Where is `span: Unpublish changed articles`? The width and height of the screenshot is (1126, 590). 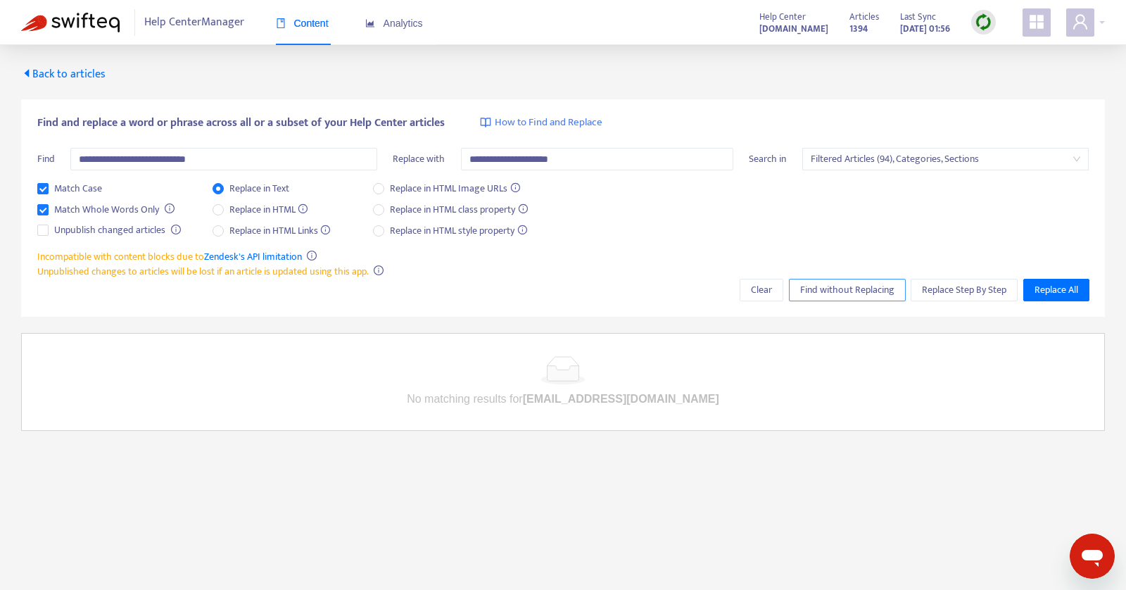
span: Unpublish changed articles is located at coordinates (110, 230).